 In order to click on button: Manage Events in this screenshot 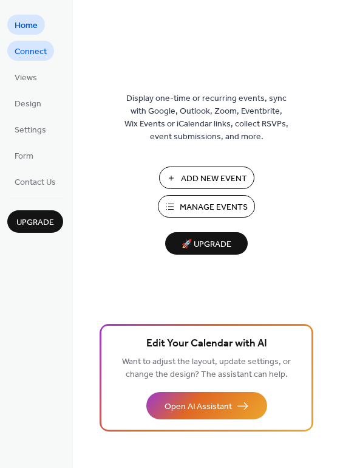, I will do `click(206, 206)`.